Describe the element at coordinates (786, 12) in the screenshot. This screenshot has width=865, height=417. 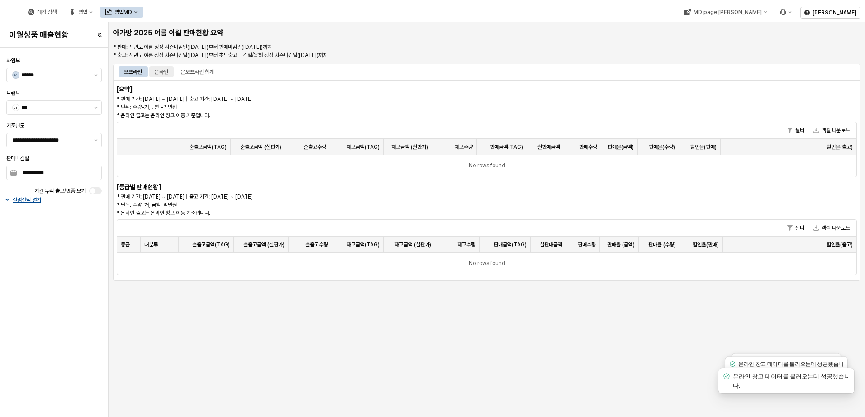
I see `div: Menu item 6` at that location.